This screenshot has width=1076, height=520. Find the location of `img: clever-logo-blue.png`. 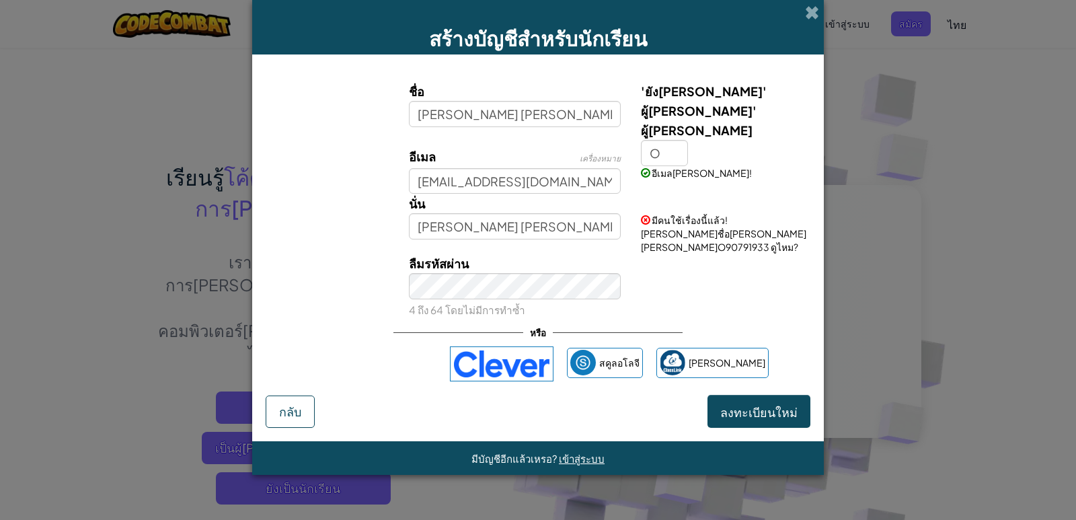

img: clever-logo-blue.png is located at coordinates (502, 364).